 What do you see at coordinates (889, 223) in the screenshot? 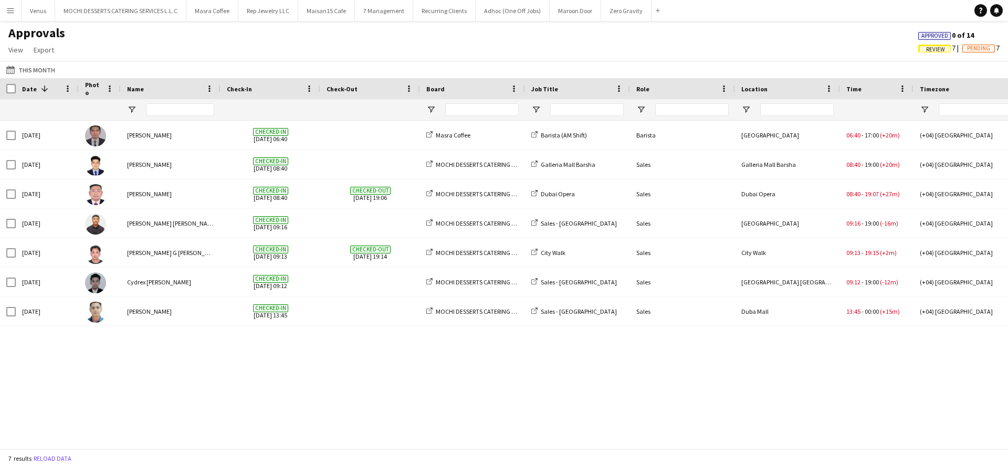
I see `span: (-16m)` at bounding box center [889, 223].